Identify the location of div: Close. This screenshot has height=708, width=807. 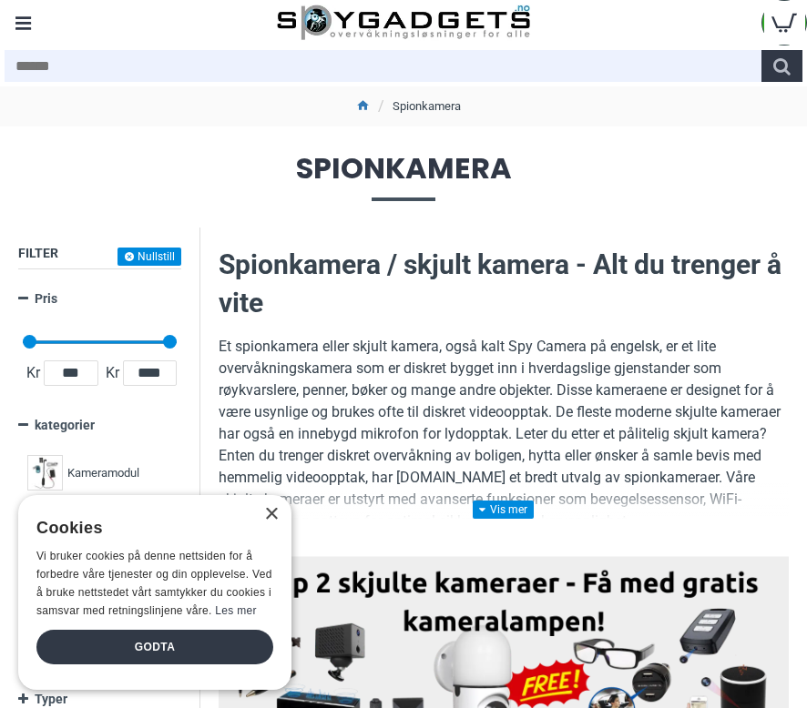
(270, 514).